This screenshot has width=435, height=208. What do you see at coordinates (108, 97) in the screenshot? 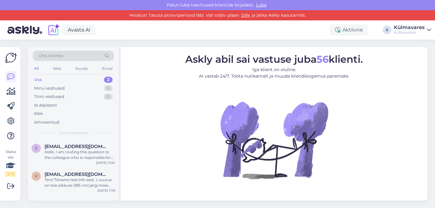
I see `div: 0` at bounding box center [108, 97].